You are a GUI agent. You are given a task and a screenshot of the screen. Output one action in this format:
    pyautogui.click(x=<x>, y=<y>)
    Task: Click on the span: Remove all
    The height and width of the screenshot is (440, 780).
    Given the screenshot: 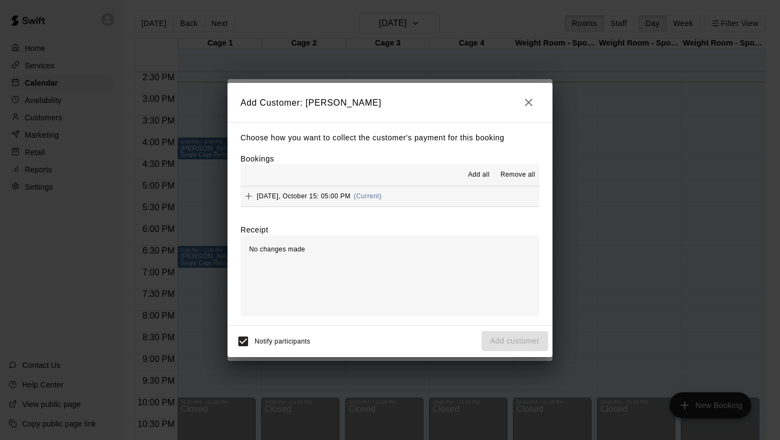 What is the action you would take?
    pyautogui.click(x=518, y=175)
    